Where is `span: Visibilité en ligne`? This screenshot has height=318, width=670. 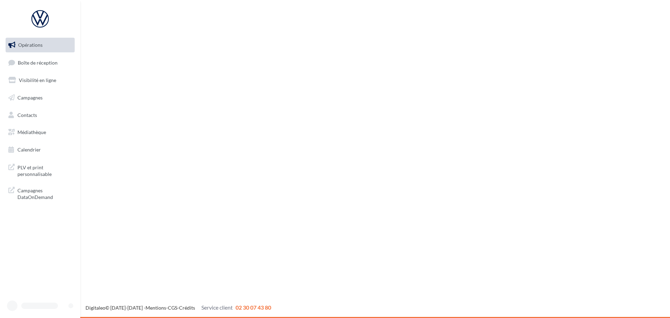 span: Visibilité en ligne is located at coordinates (37, 80).